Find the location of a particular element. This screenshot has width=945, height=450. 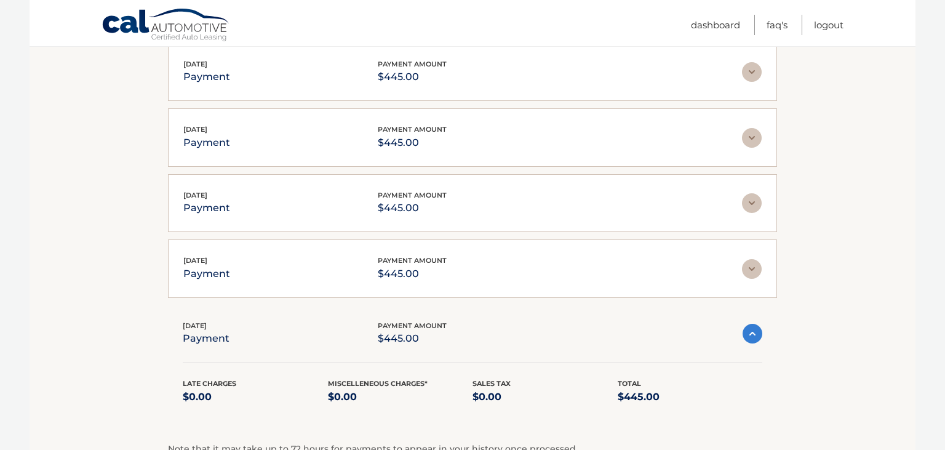

span: Total is located at coordinates (629, 383).